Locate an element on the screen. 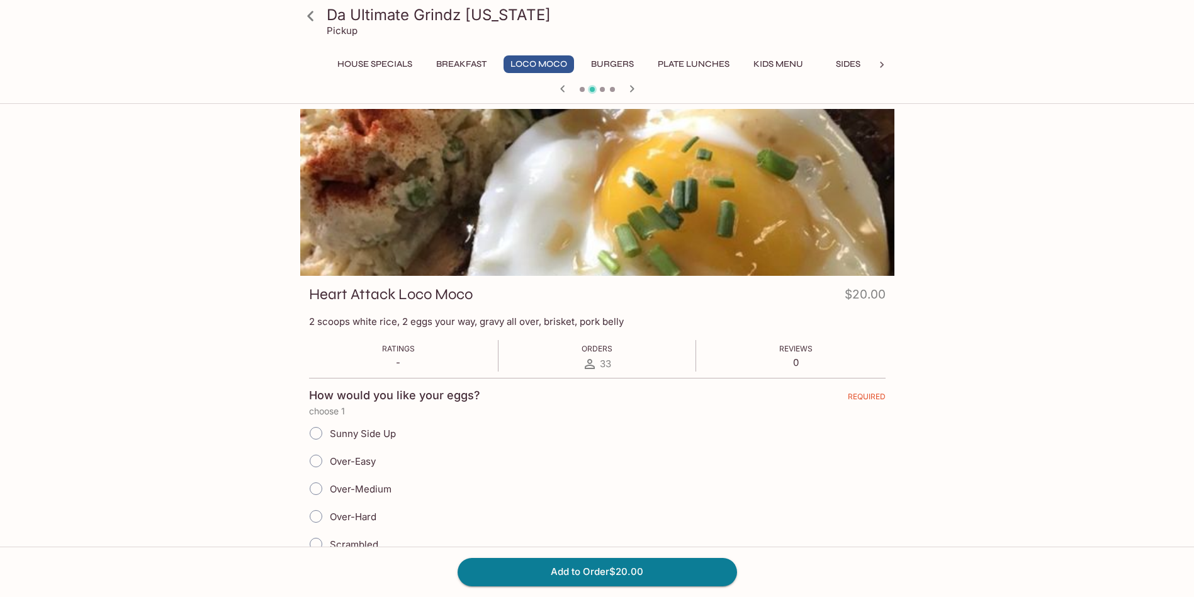 This screenshot has width=1194, height=597. p: Pickup is located at coordinates (342, 30).